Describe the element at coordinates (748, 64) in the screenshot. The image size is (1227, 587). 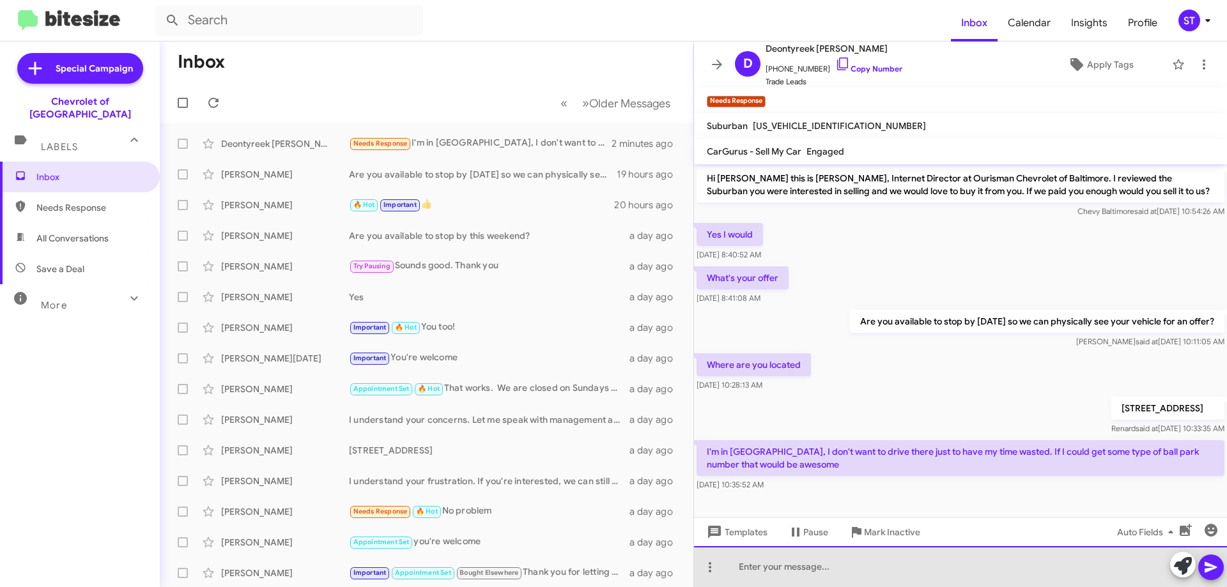
I see `span: D` at that location.